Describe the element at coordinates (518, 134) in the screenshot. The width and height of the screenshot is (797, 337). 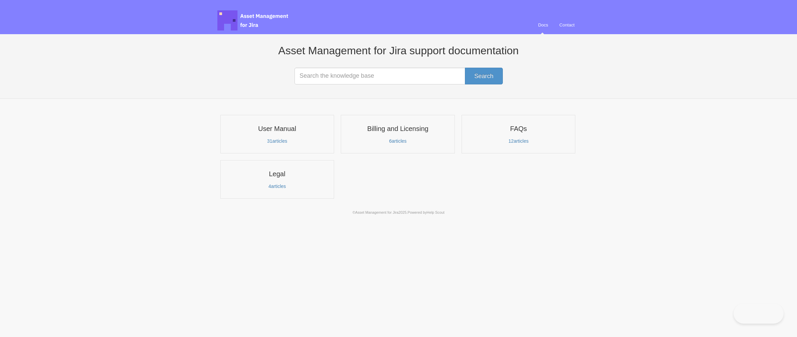
I see `a: FAQs 12articles` at that location.